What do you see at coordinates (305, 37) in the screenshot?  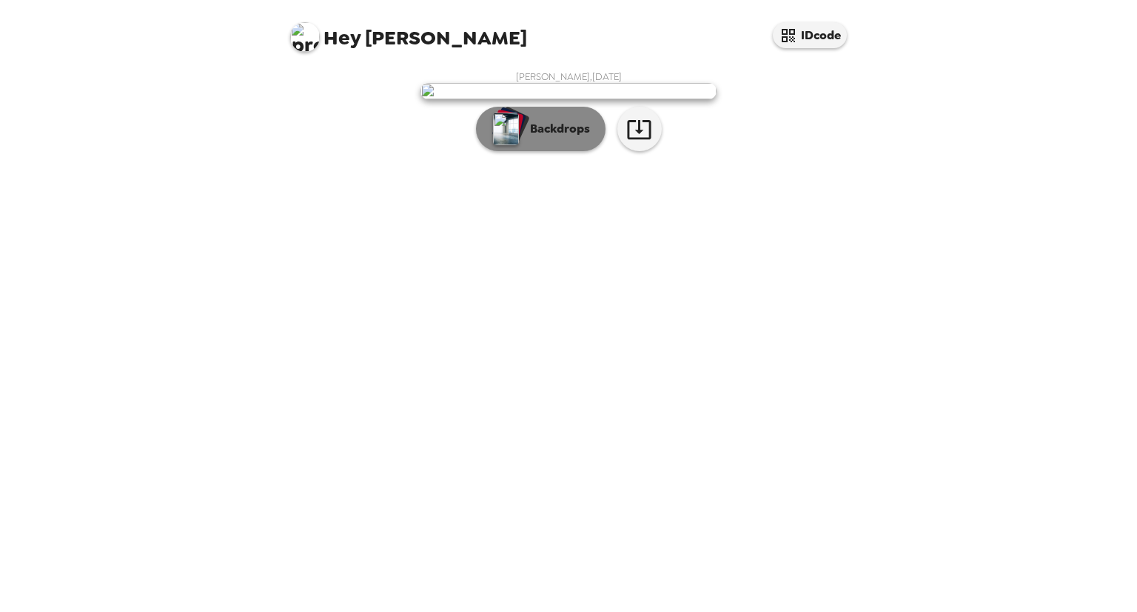 I see `img: profile pic` at bounding box center [305, 37].